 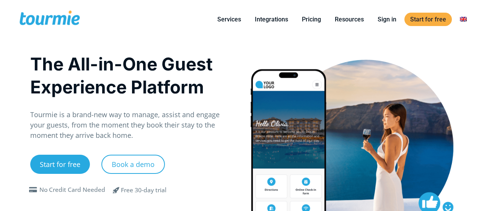 I want to click on a: Integrations, so click(x=271, y=19).